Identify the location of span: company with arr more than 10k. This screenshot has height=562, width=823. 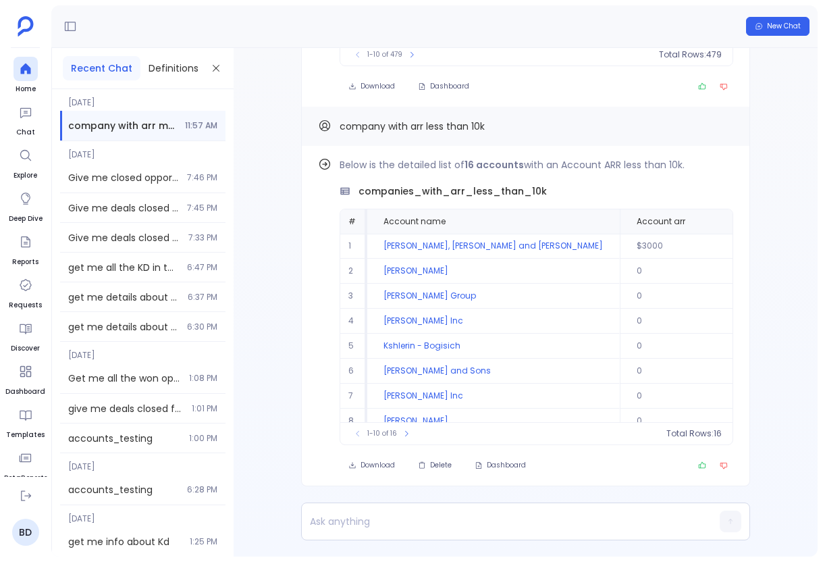
(122, 126).